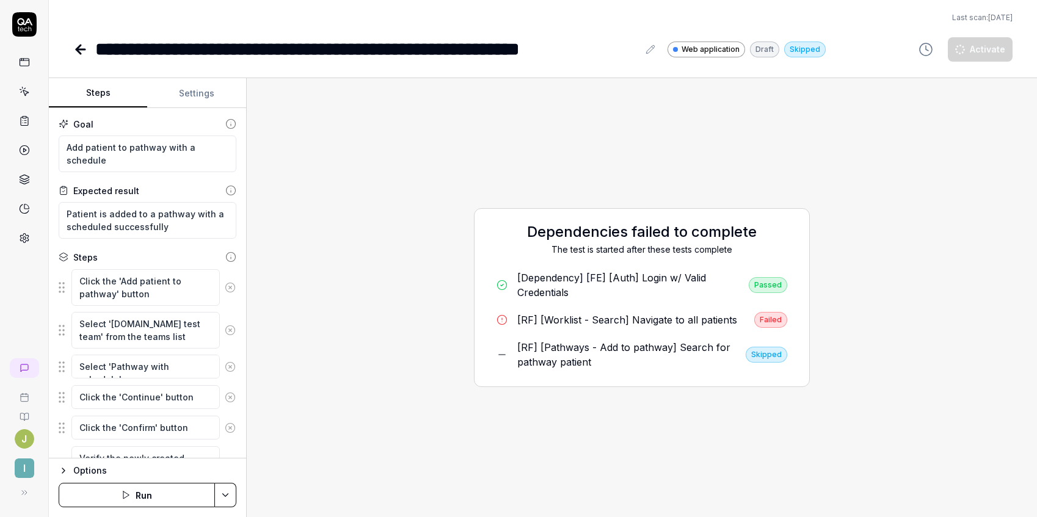 This screenshot has height=517, width=1037. What do you see at coordinates (137, 495) in the screenshot?
I see `button: Run` at bounding box center [137, 495].